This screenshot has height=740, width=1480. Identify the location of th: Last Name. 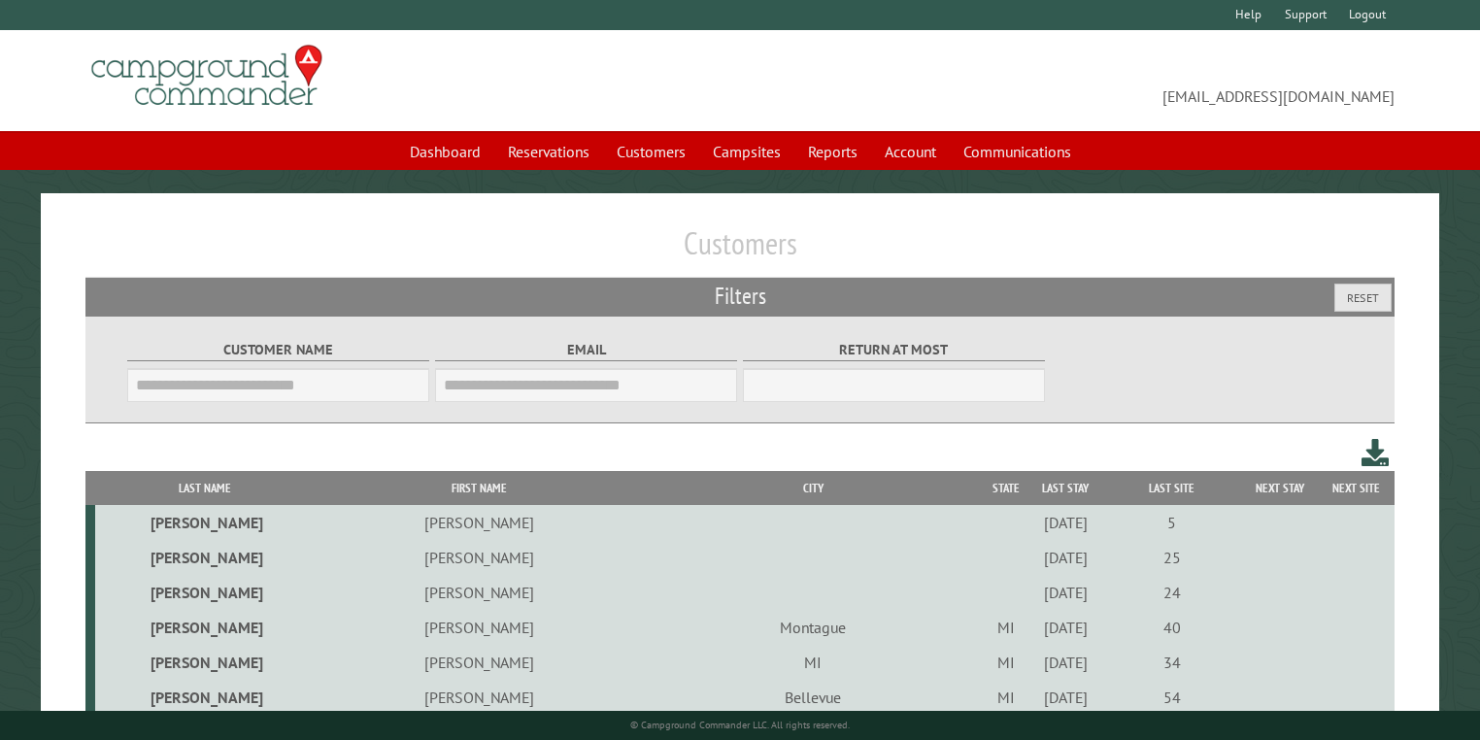
(205, 488).